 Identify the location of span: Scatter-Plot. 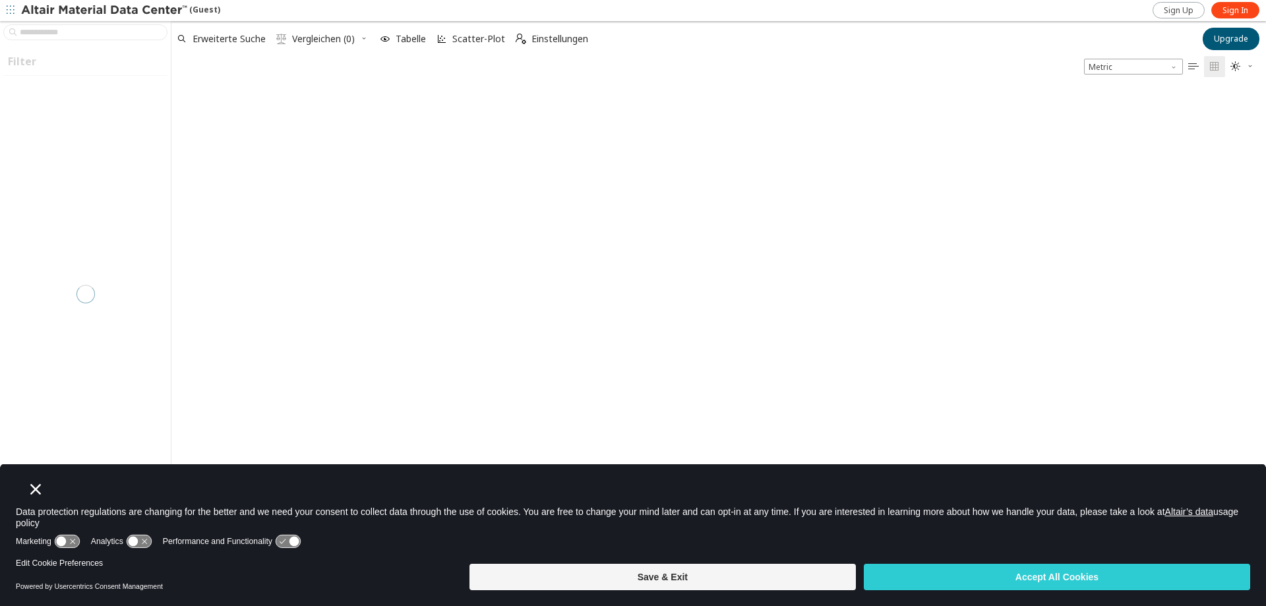
(479, 39).